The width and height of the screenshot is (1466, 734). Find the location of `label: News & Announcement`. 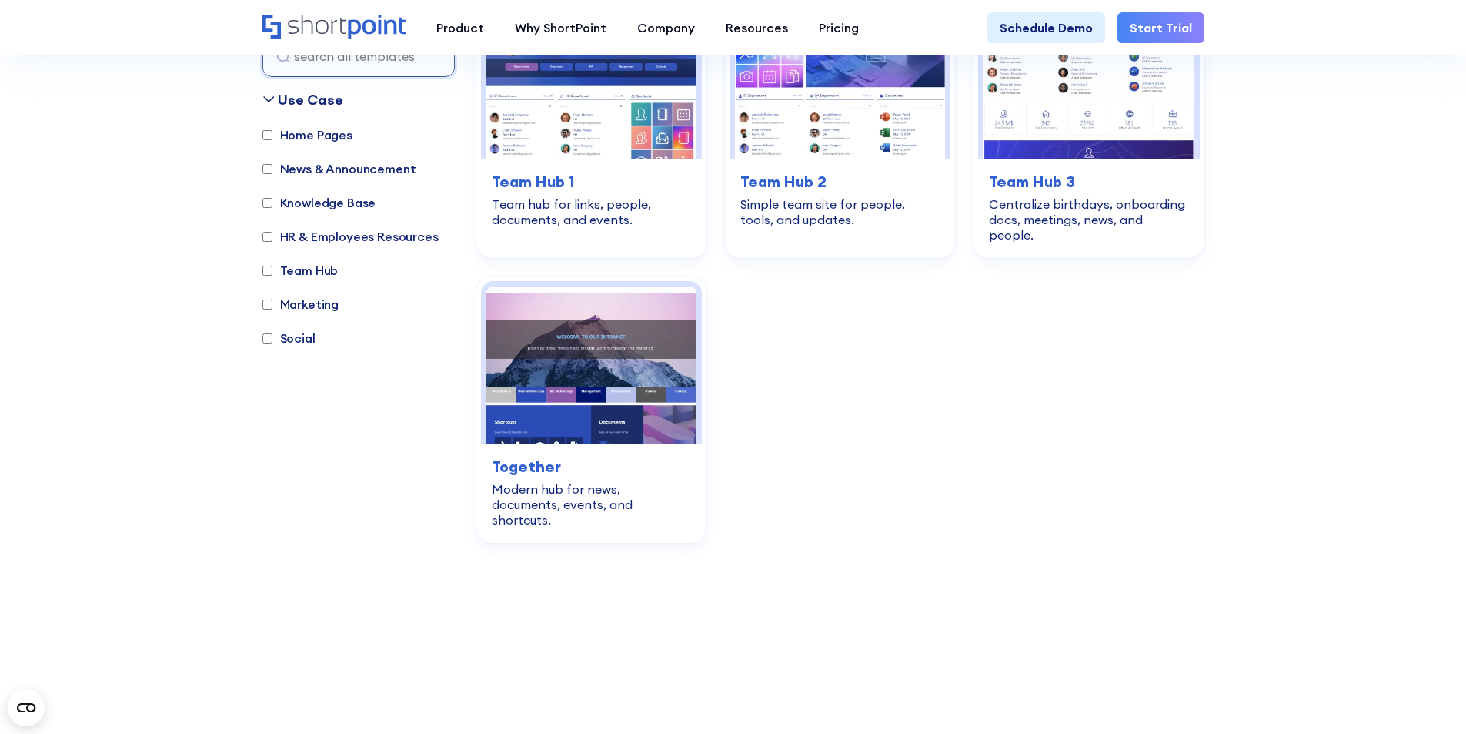

label: News & Announcement is located at coordinates (339, 169).